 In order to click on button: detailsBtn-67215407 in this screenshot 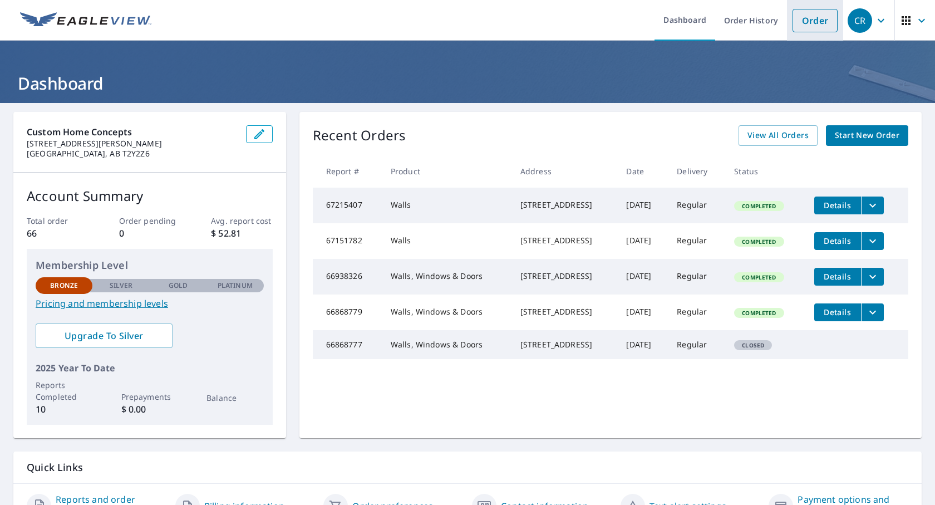, I will do `click(838, 205)`.